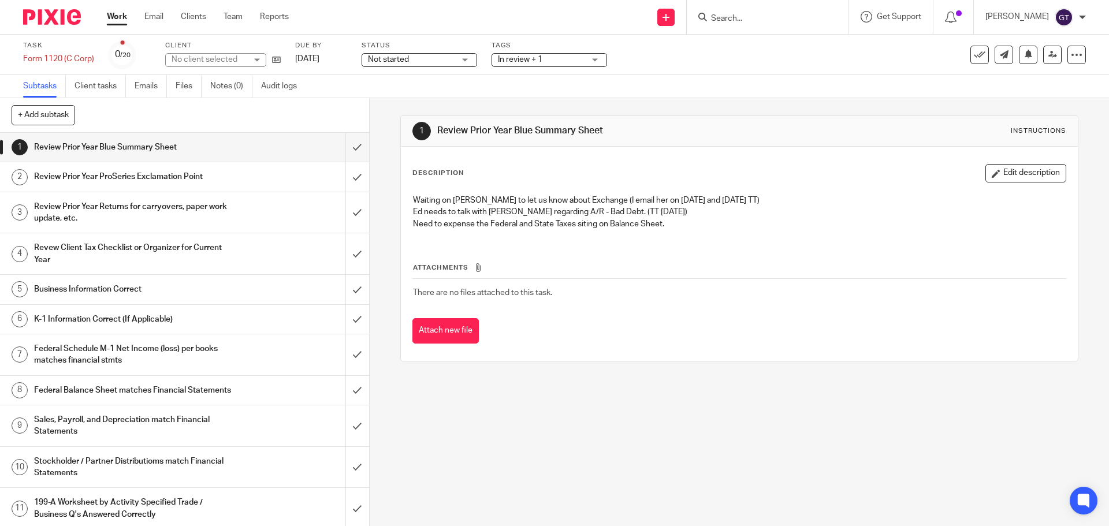 This screenshot has width=1109, height=526. What do you see at coordinates (20, 509) in the screenshot?
I see `div: 11` at bounding box center [20, 509].